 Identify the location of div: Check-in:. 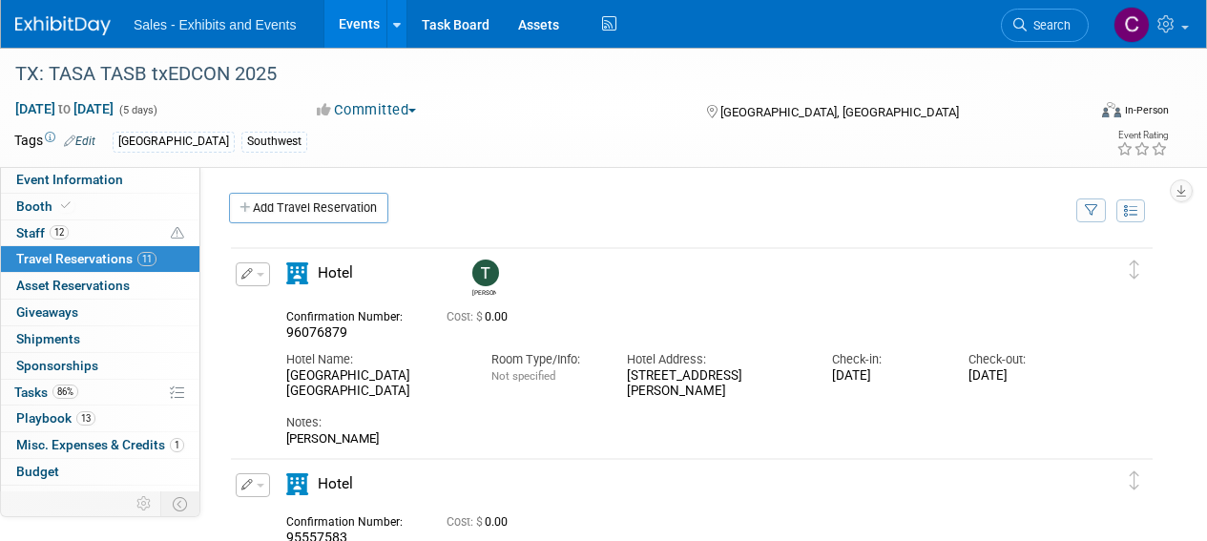
(886, 360).